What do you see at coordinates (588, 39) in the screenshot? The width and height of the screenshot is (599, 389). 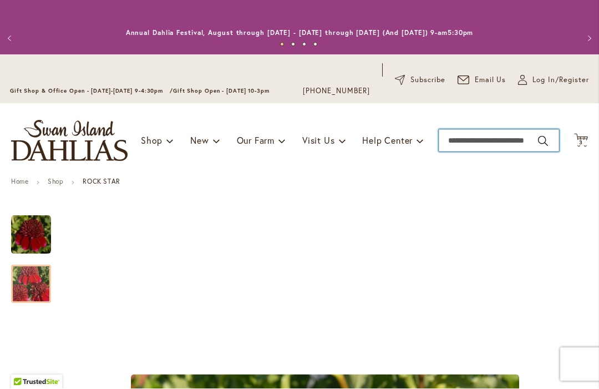 I see `button: Next` at bounding box center [588, 39].